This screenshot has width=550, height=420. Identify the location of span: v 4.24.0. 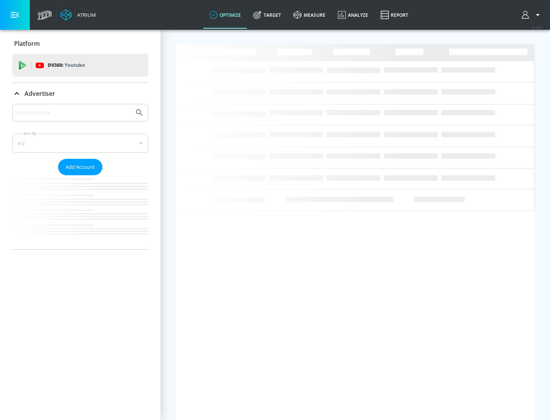
(537, 27).